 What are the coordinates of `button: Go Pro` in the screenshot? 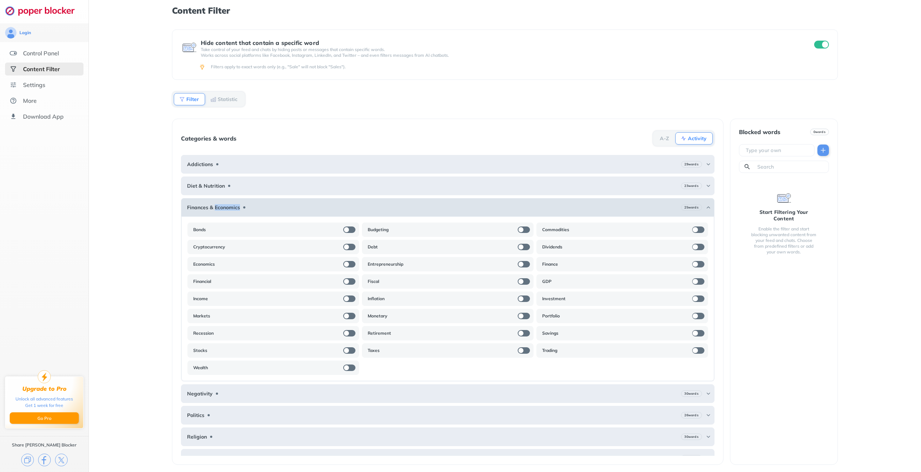 It's located at (44, 418).